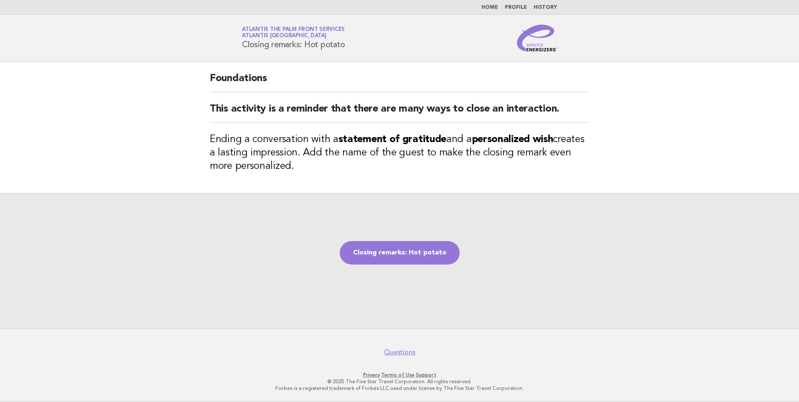  I want to click on a: Support, so click(426, 375).